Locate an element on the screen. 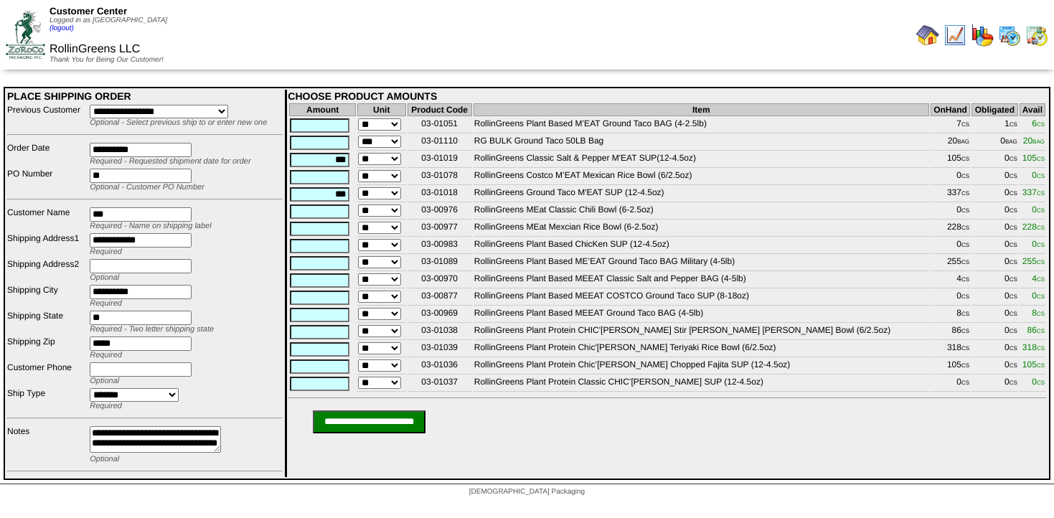  span: 86 is located at coordinates (1036, 330).